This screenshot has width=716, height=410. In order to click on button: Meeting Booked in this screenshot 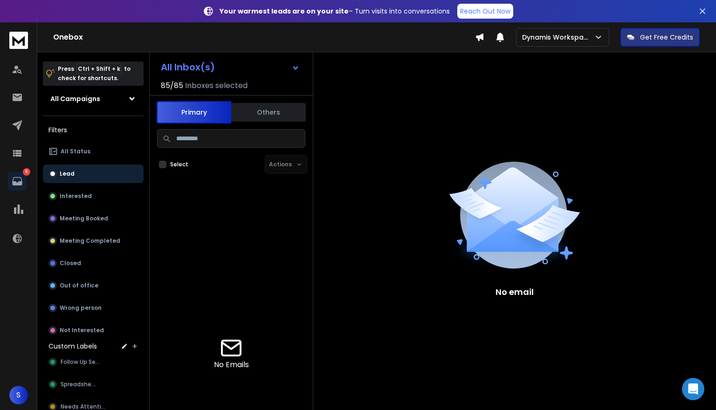, I will do `click(93, 219)`.